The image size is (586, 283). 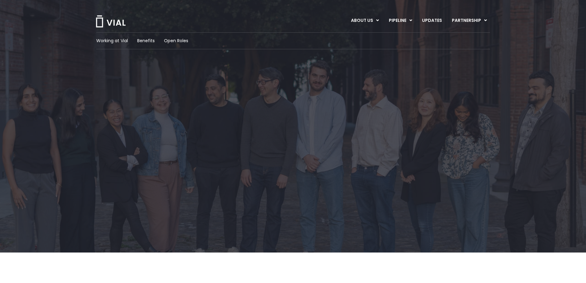 What do you see at coordinates (111, 21) in the screenshot?
I see `img: Vial Logo` at bounding box center [111, 21].